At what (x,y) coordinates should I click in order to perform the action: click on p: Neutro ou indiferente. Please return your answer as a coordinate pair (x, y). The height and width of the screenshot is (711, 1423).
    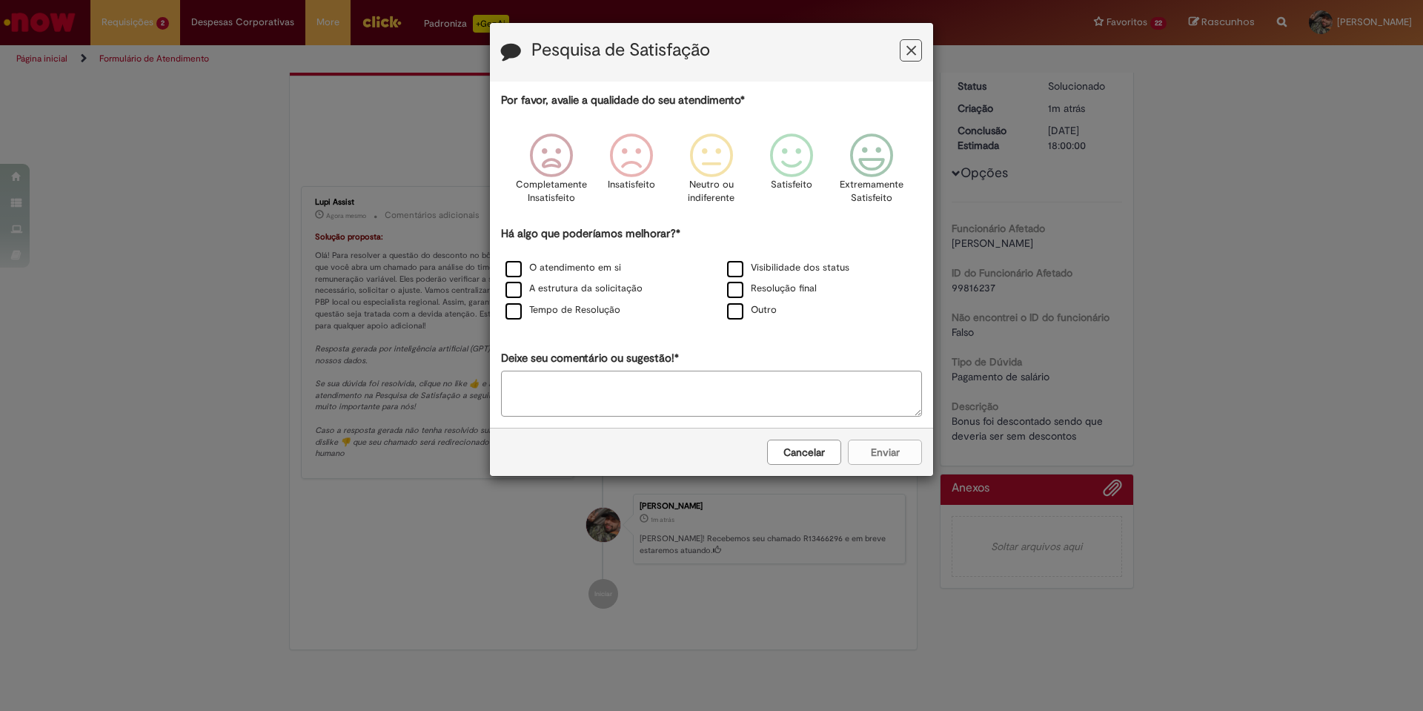
    Looking at the image, I should click on (711, 191).